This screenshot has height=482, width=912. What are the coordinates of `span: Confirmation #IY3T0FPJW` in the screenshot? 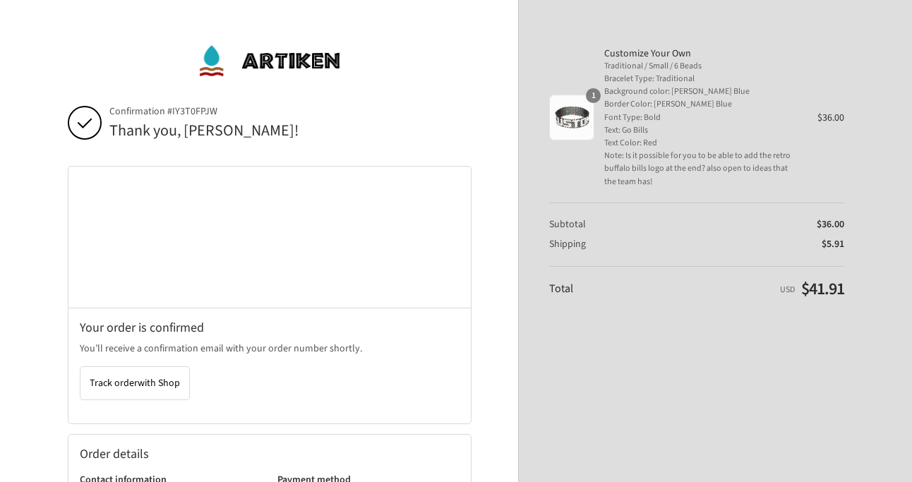 It's located at (291, 111).